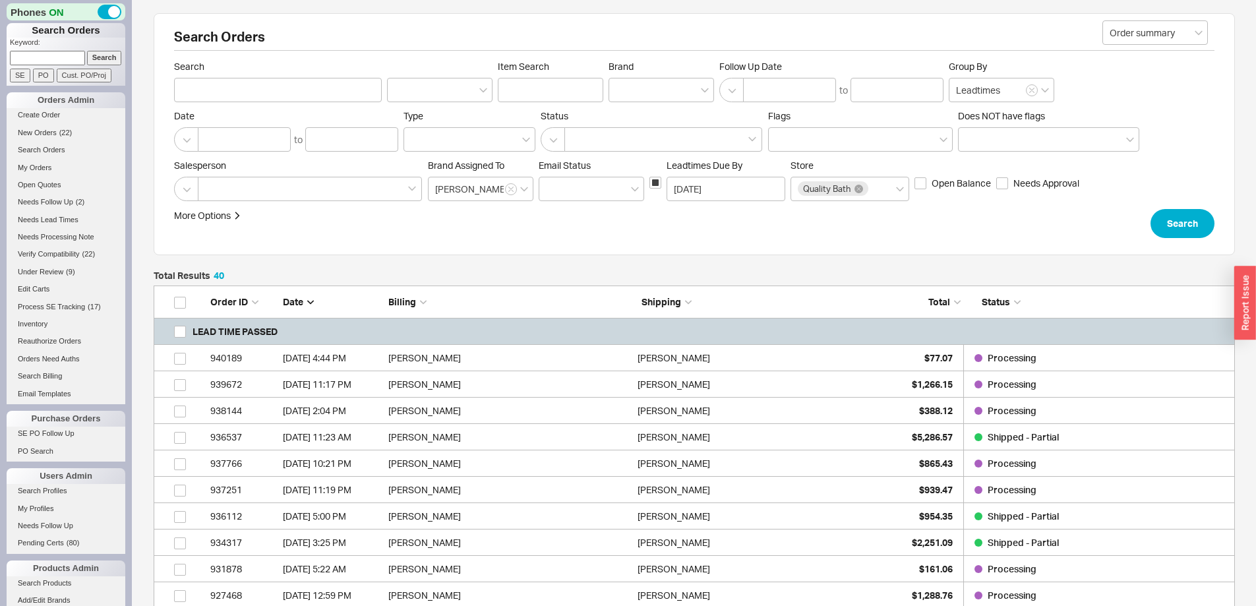 This screenshot has width=1256, height=606. What do you see at coordinates (66, 433) in the screenshot?
I see `a: SE PO Follow Up` at bounding box center [66, 433].